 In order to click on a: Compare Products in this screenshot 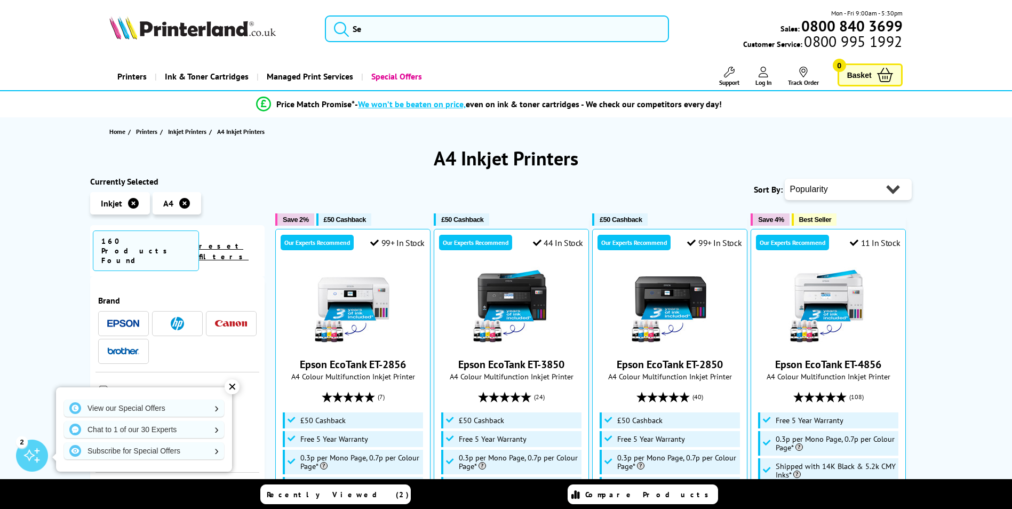, I will do `click(643, 494)`.